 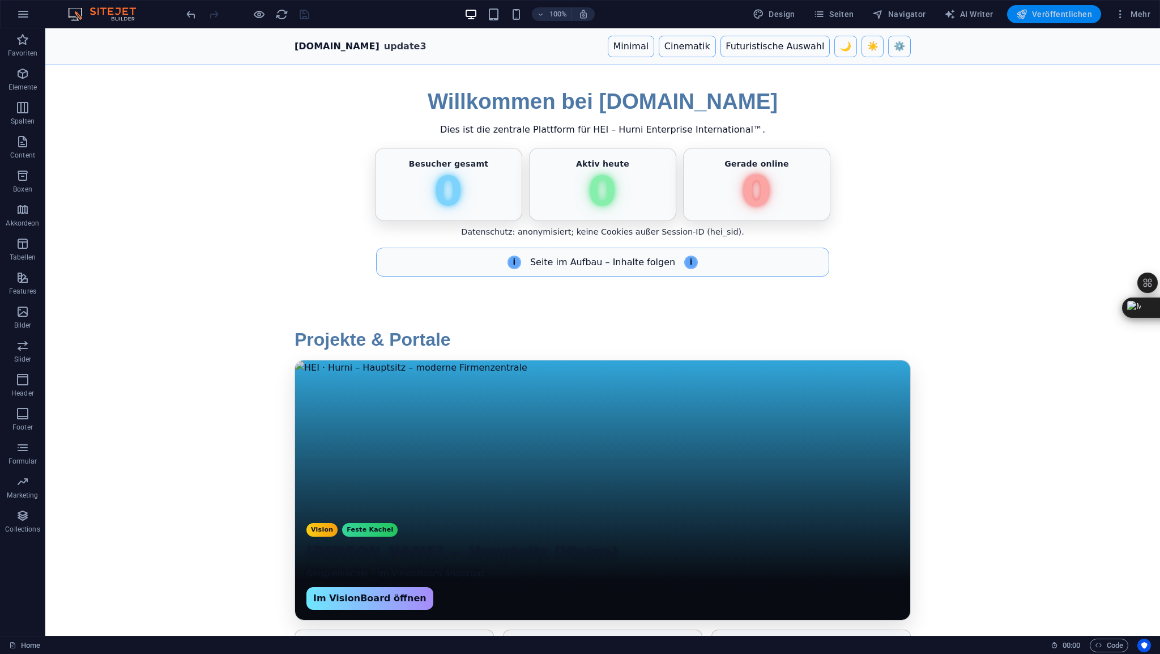 I want to click on button: reload, so click(x=282, y=14).